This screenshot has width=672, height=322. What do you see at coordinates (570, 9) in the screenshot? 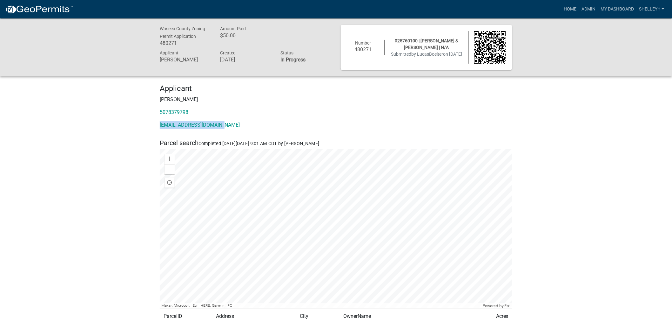
I see `a: Home` at bounding box center [570, 9].